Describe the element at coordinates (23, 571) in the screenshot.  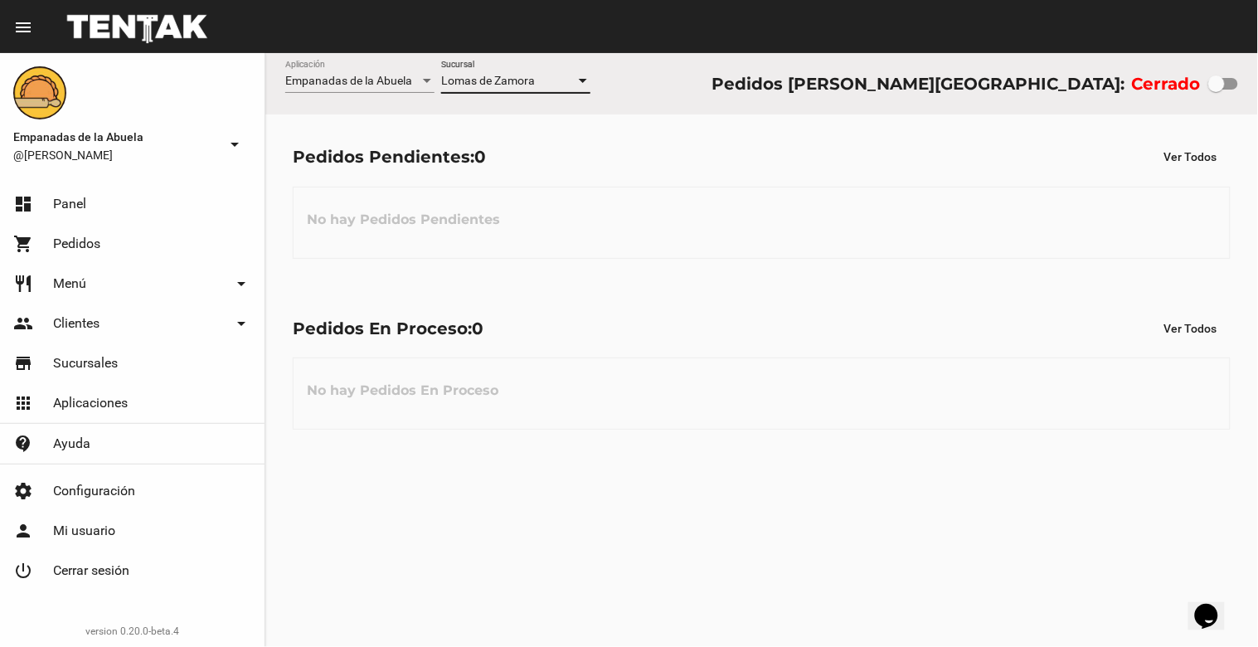
I see `mat-icon: power_settings_new` at that location.